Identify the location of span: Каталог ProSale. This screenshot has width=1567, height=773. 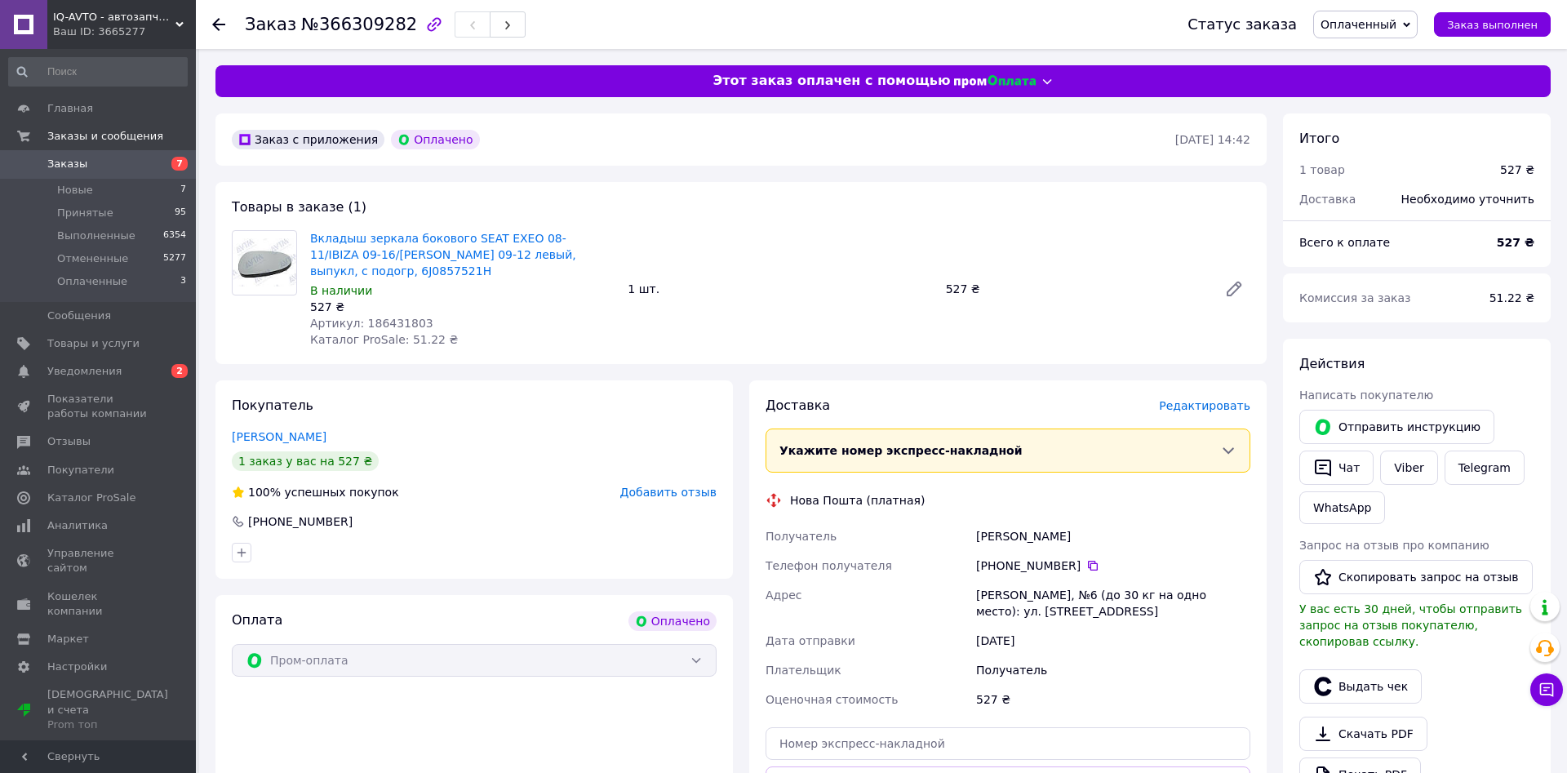
(91, 498).